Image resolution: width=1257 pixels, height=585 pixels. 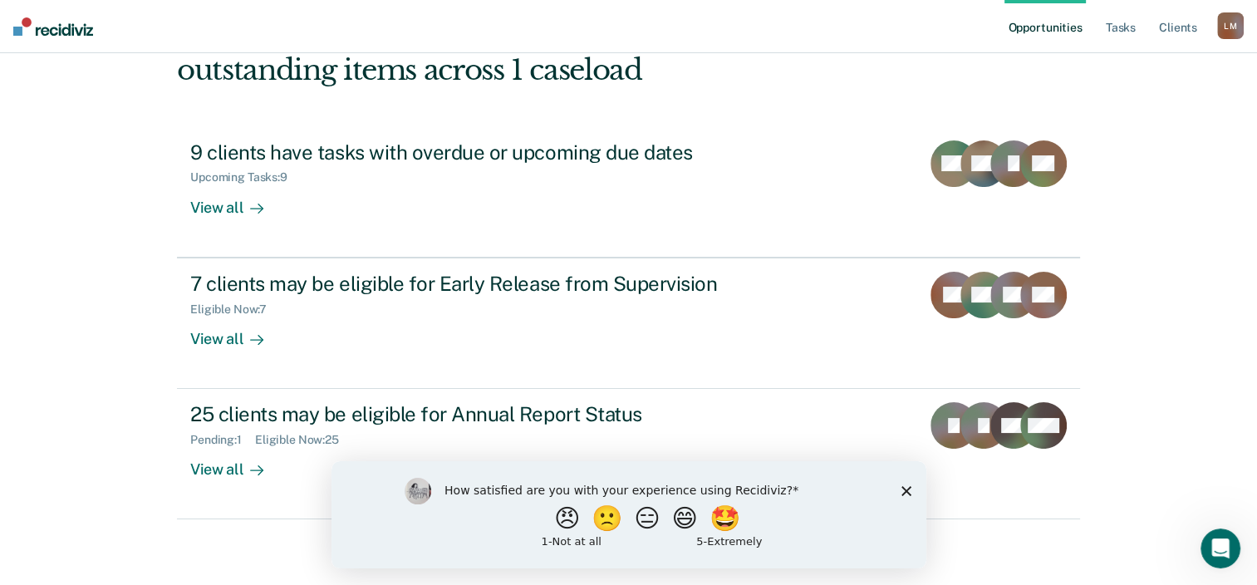 What do you see at coordinates (1230, 26) in the screenshot?
I see `button: LM` at bounding box center [1230, 26].